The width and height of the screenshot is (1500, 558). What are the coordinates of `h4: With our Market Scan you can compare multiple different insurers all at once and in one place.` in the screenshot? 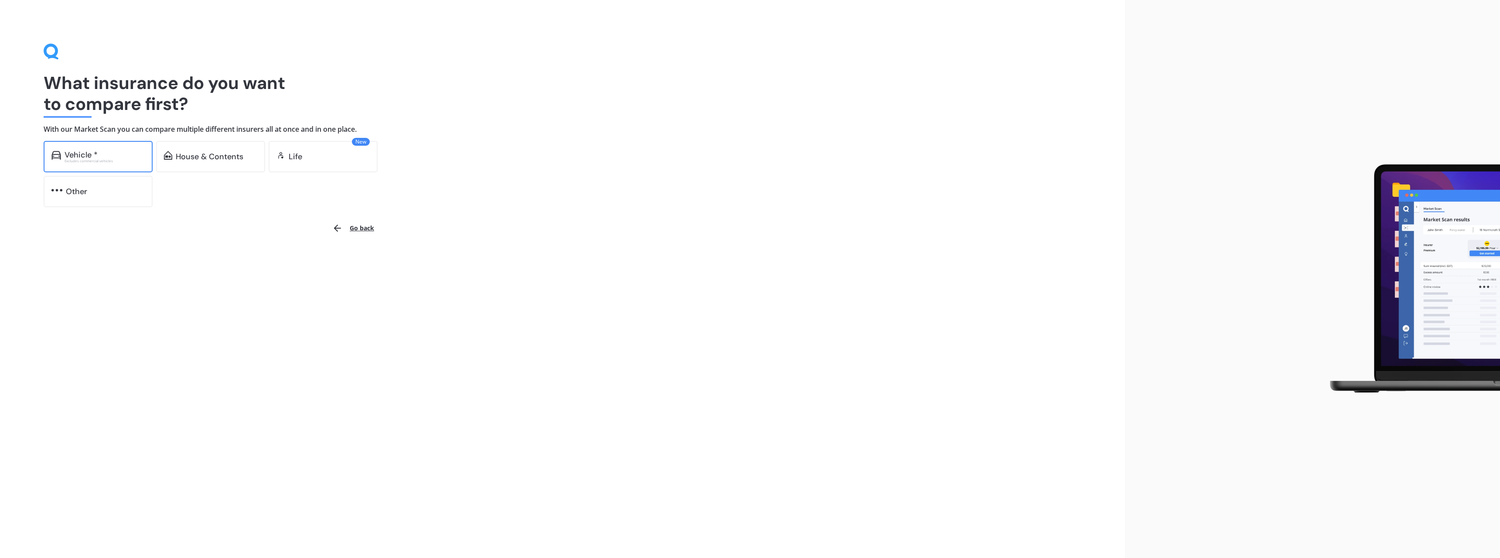 It's located at (563, 129).